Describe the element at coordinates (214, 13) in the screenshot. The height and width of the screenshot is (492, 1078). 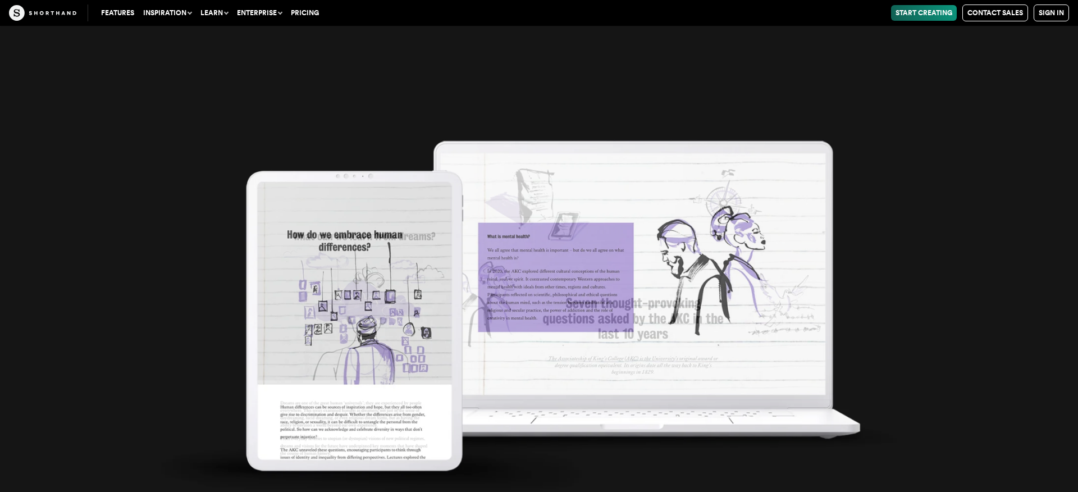
I see `button: Learn` at that location.